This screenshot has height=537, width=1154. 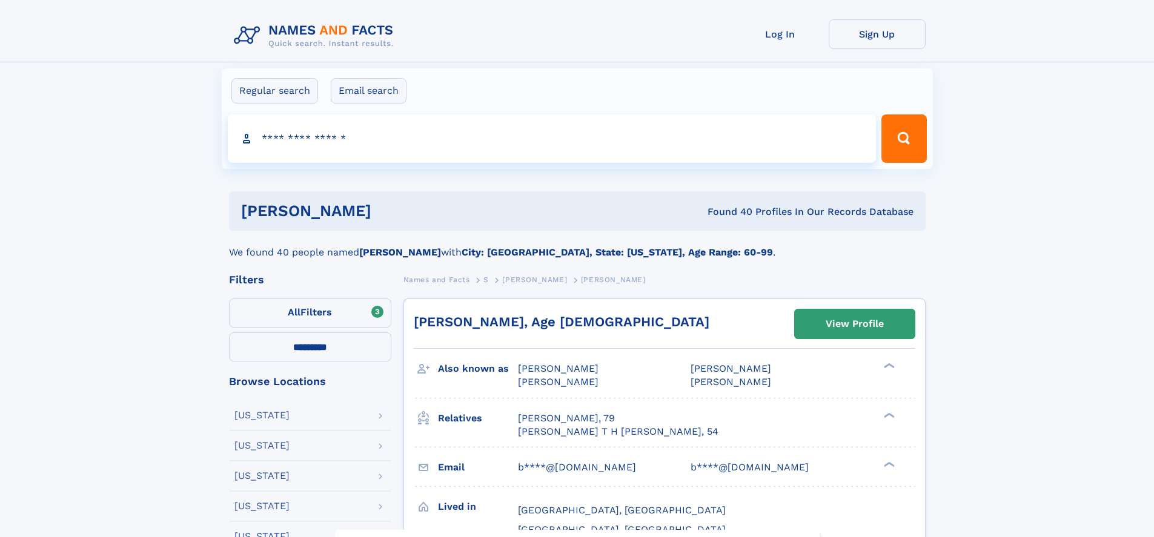 I want to click on div: Filters, so click(x=310, y=280).